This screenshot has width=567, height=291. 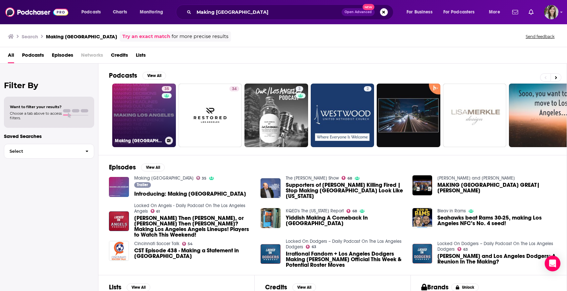 What do you see at coordinates (291, 12) in the screenshot?
I see `div: Search podcasts, credits, & more...` at bounding box center [291, 12].